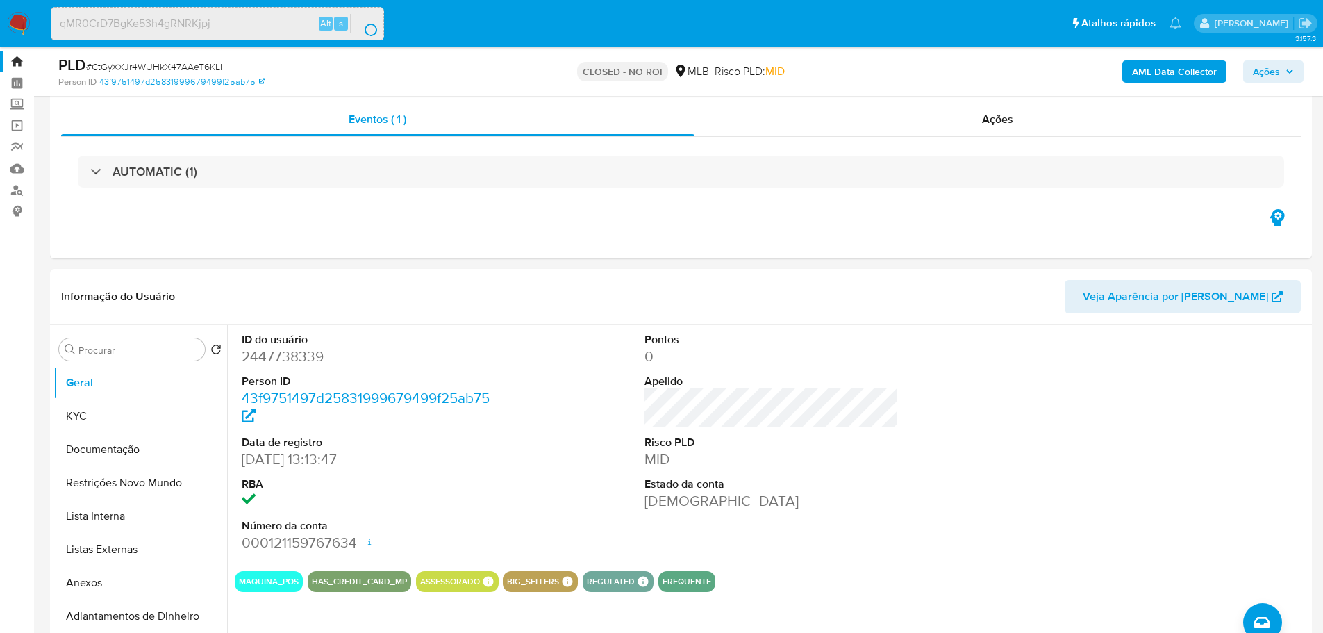  What do you see at coordinates (369, 526) in the screenshot?
I see `dt: Número da conta` at bounding box center [369, 526].